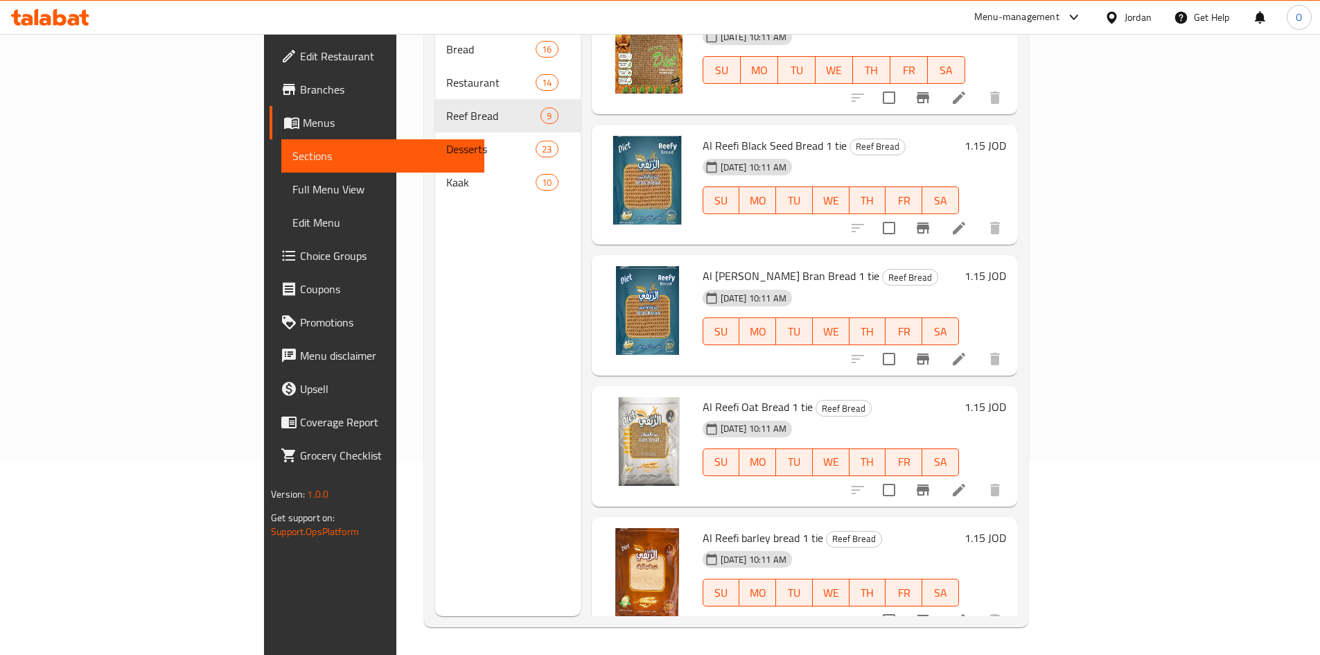 This screenshot has height=655, width=1320. Describe the element at coordinates (647, 573) in the screenshot. I see `img: Al Reefi barley bread 1 tie` at that location.